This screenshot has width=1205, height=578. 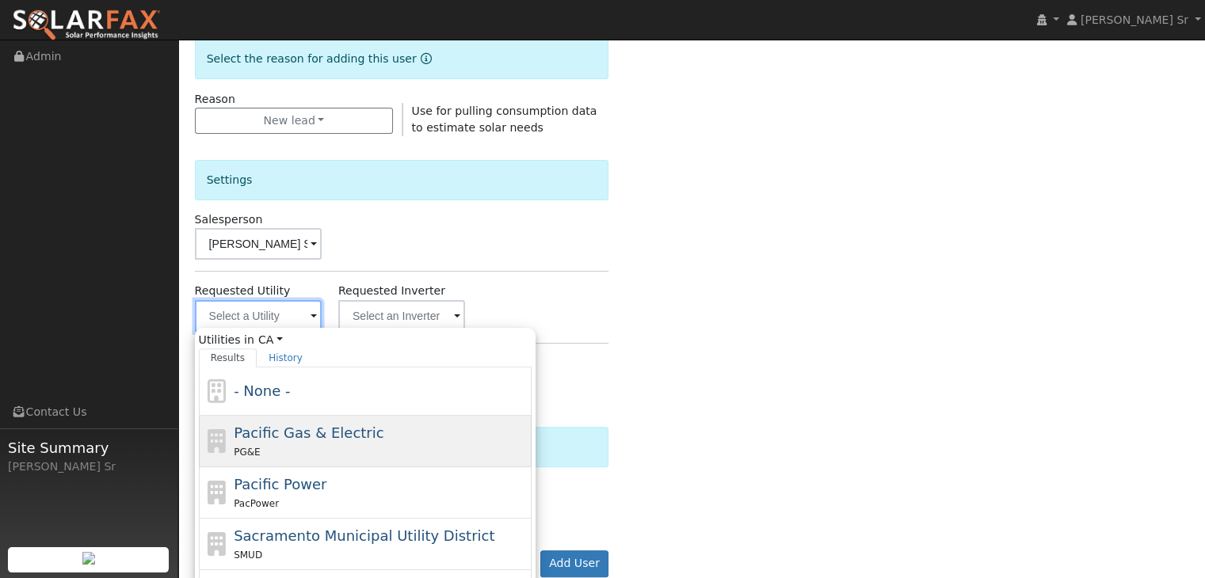 What do you see at coordinates (248, 555) in the screenshot?
I see `span: SMUD` at bounding box center [248, 555].